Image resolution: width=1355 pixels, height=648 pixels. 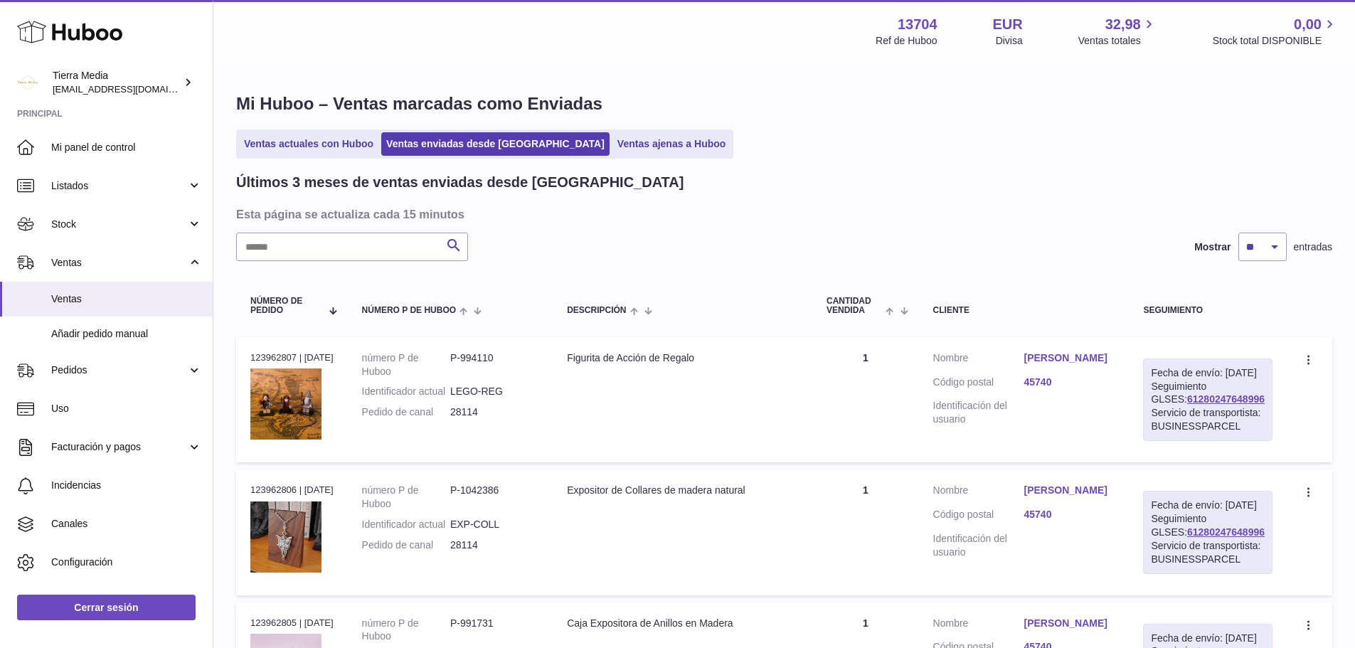 What do you see at coordinates (596, 310) in the screenshot?
I see `span: Descripción` at bounding box center [596, 310].